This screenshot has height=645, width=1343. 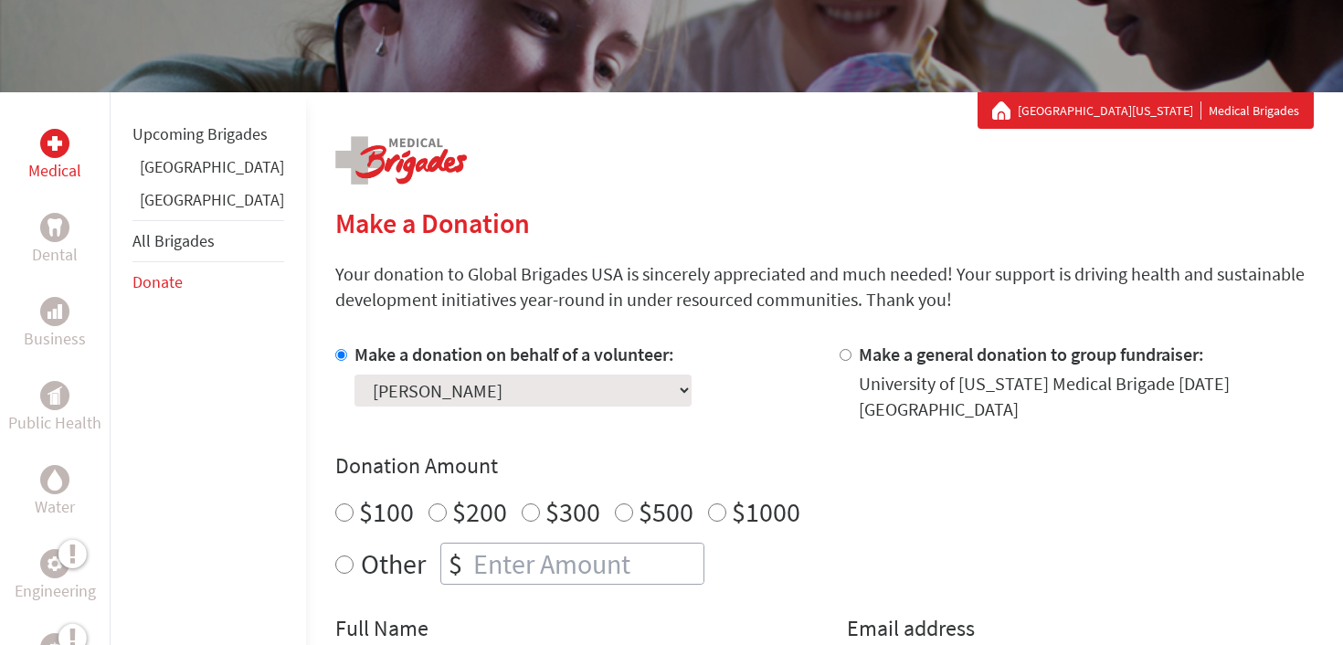 I want to click on p: Engineering, so click(x=55, y=591).